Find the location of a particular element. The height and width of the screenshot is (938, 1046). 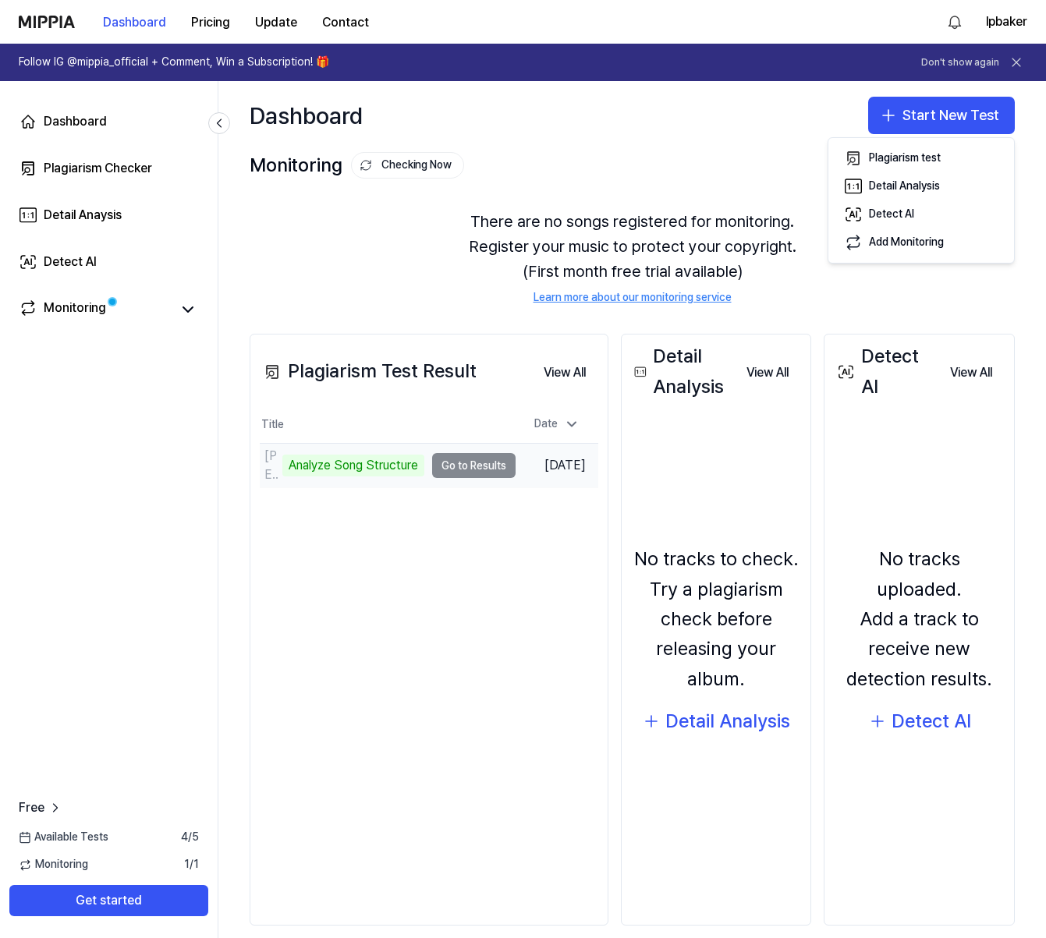

th: Title is located at coordinates (388, 425).